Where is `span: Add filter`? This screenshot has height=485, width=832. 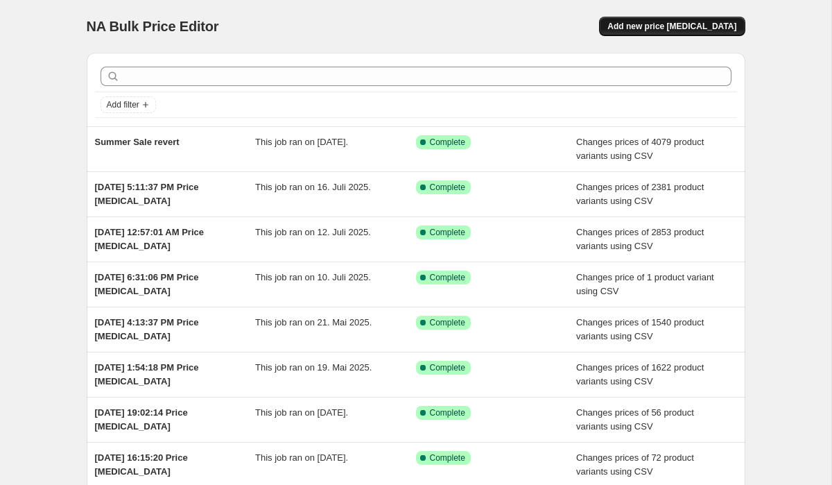
span: Add filter is located at coordinates (123, 105).